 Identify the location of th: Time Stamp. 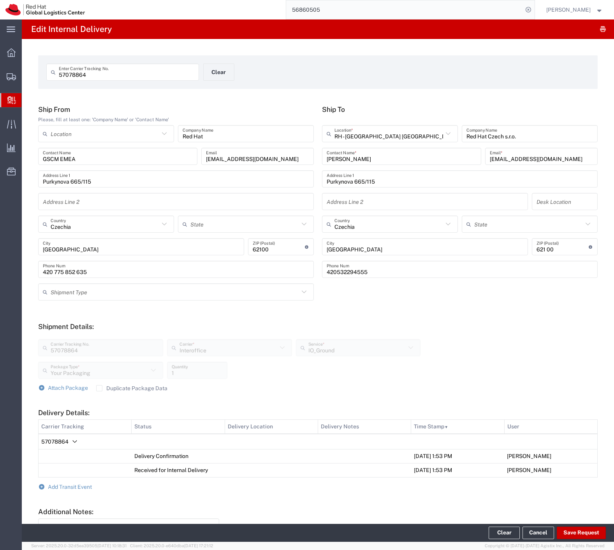
(458, 426).